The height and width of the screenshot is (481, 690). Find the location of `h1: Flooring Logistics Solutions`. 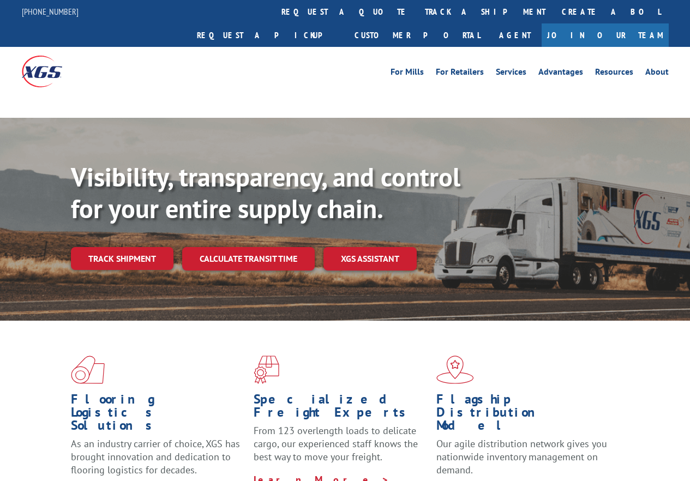

h1: Flooring Logistics Solutions is located at coordinates (158, 415).